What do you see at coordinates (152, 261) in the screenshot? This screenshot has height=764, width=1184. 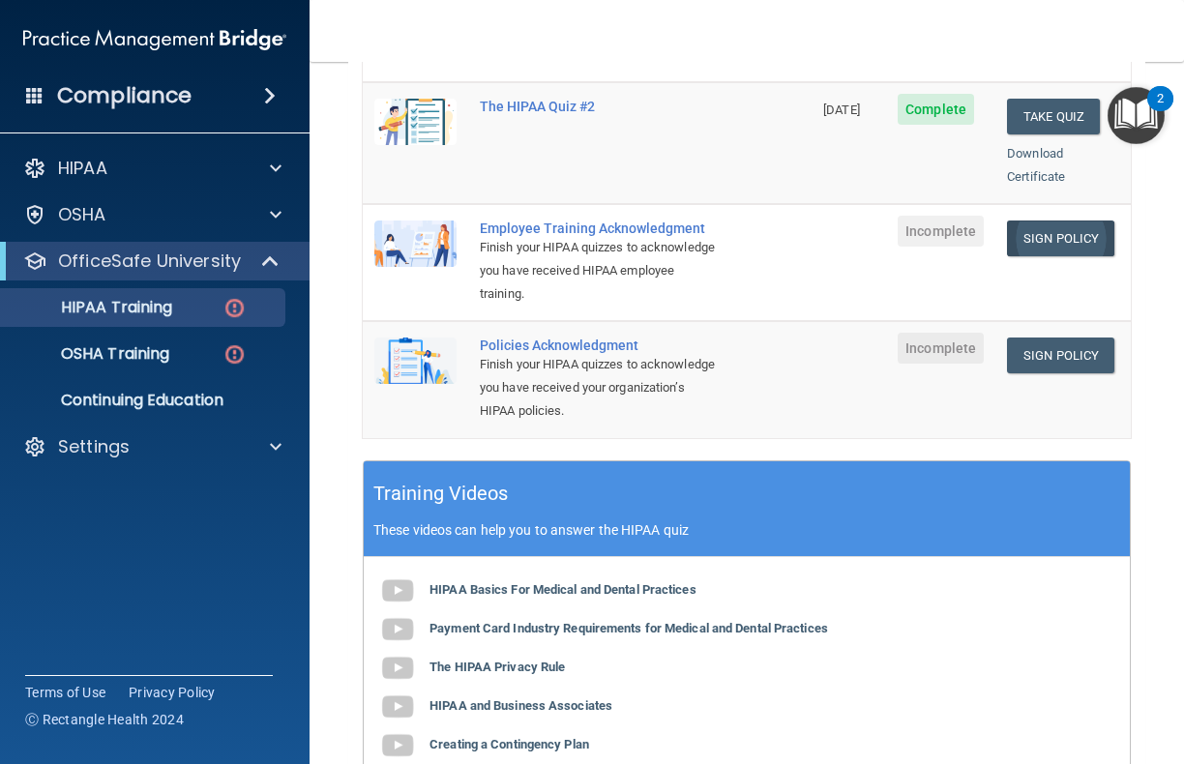 I see `a: OfficeSafe University` at bounding box center [152, 261].